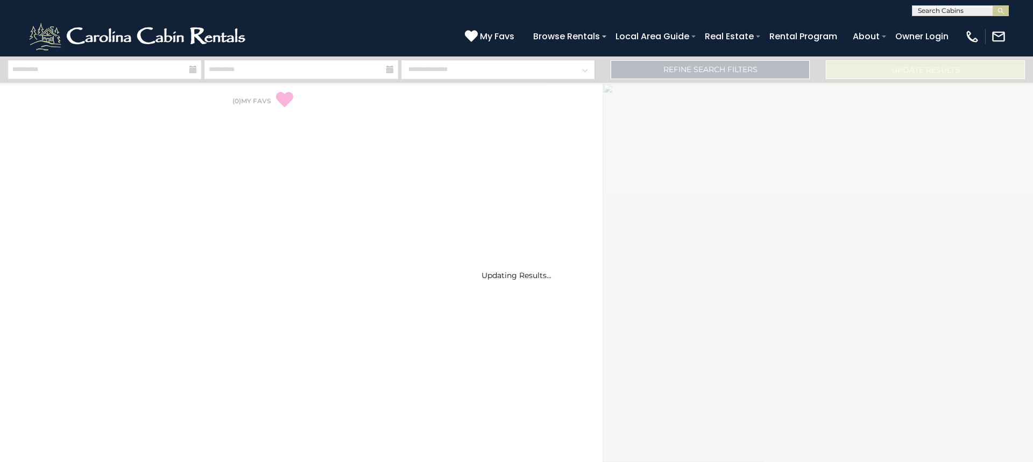 The height and width of the screenshot is (462, 1033). What do you see at coordinates (729, 36) in the screenshot?
I see `a: Real Estate` at bounding box center [729, 36].